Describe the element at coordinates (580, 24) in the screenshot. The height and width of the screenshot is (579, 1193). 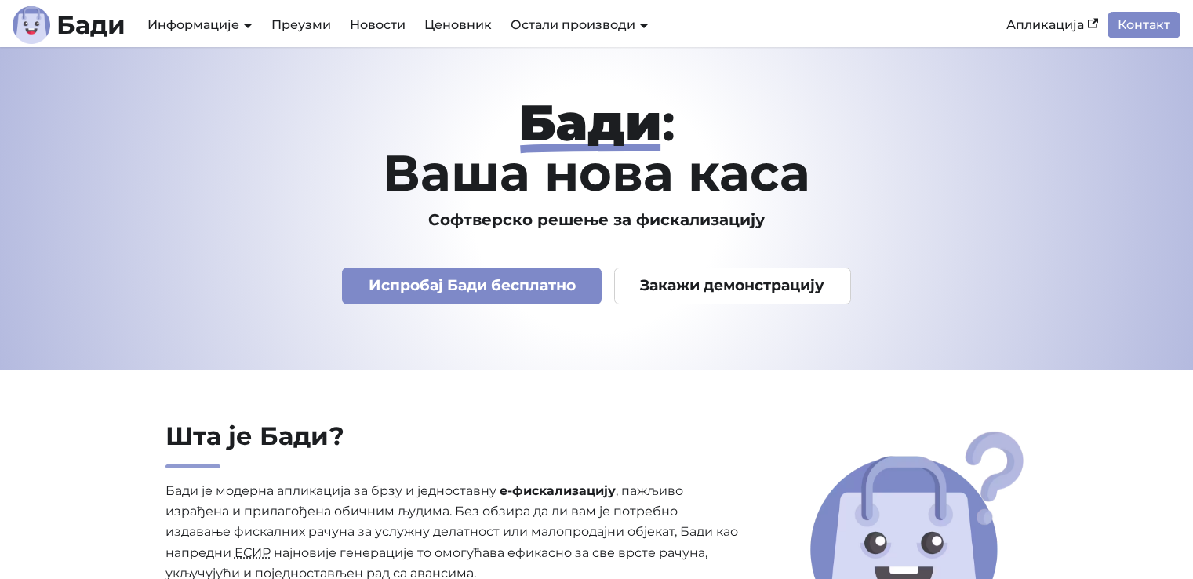
I see `a: Остали производи` at that location.